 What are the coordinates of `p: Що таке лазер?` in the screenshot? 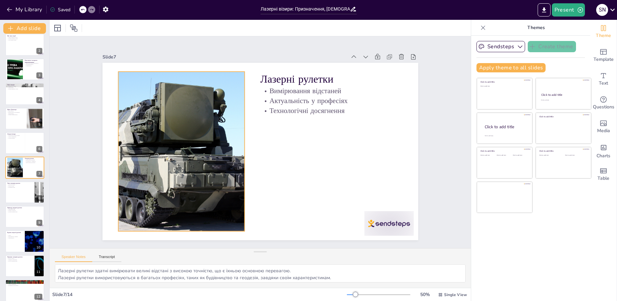 It's located at (25, 36).